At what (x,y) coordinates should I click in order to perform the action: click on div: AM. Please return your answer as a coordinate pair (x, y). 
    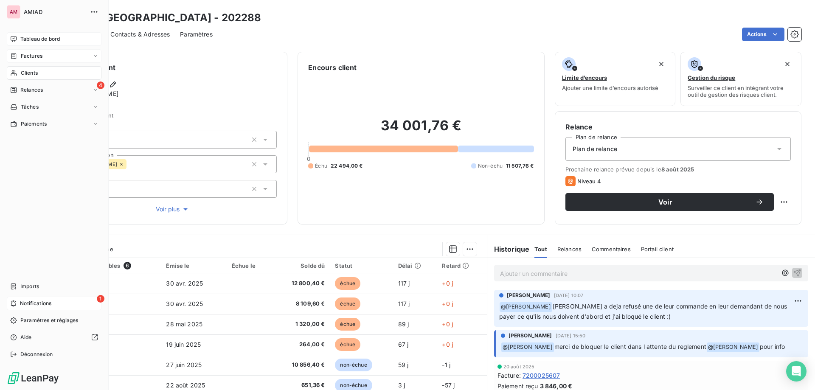
    Looking at the image, I should click on (14, 12).